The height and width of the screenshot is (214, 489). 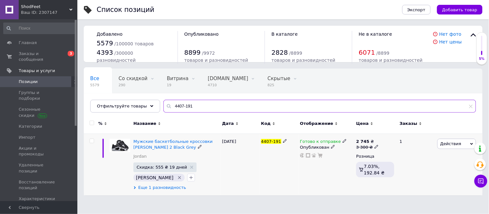 What do you see at coordinates (140, 157) in the screenshot?
I see `a: Jordan` at bounding box center [140, 157].